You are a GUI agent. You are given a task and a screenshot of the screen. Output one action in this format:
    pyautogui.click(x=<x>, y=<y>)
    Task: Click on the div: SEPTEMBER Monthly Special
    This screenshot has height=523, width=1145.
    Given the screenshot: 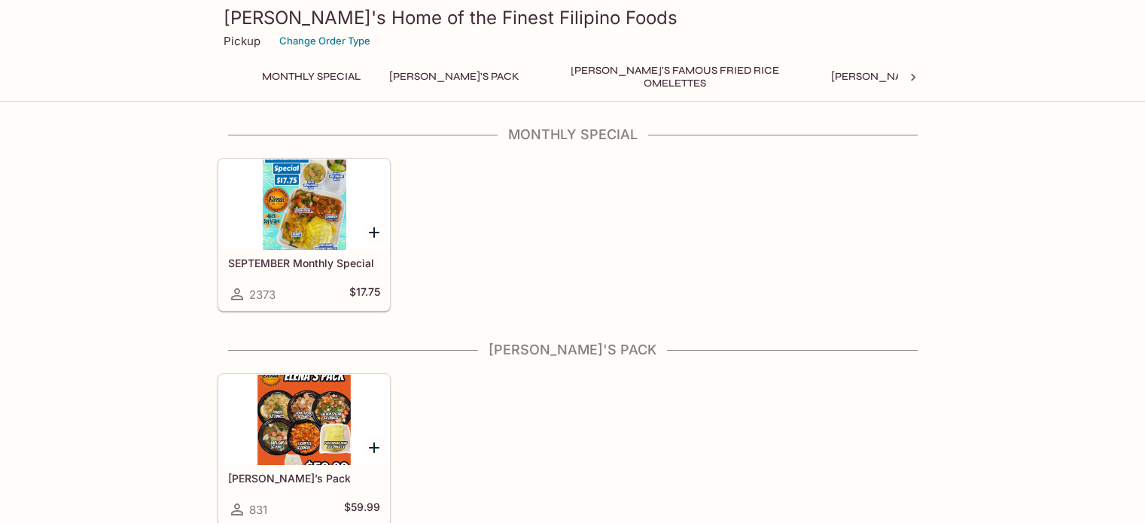 What is the action you would take?
    pyautogui.click(x=304, y=205)
    